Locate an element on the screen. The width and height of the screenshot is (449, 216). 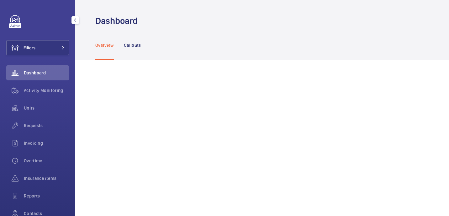
span: Requests is located at coordinates (46, 125).